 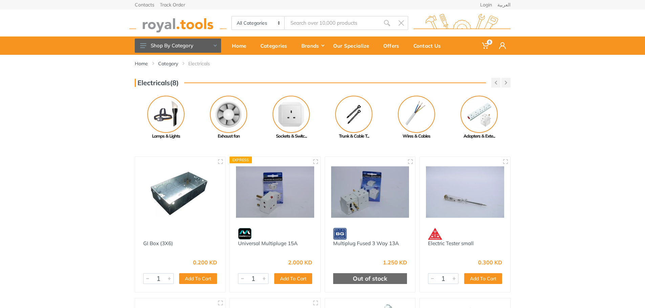 What do you see at coordinates (370, 279) in the screenshot?
I see `div: Out of stock` at bounding box center [370, 279].